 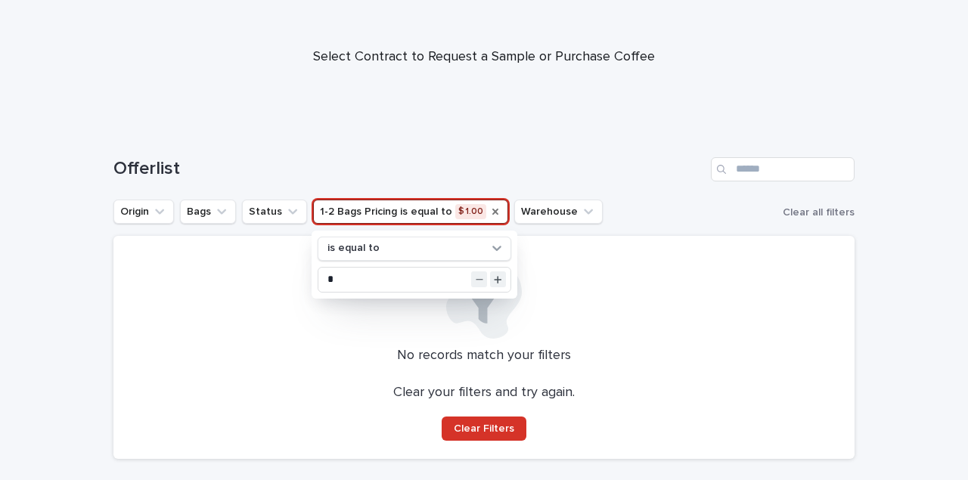 I want to click on button: 1-2 Bags Pricing, so click(x=411, y=212).